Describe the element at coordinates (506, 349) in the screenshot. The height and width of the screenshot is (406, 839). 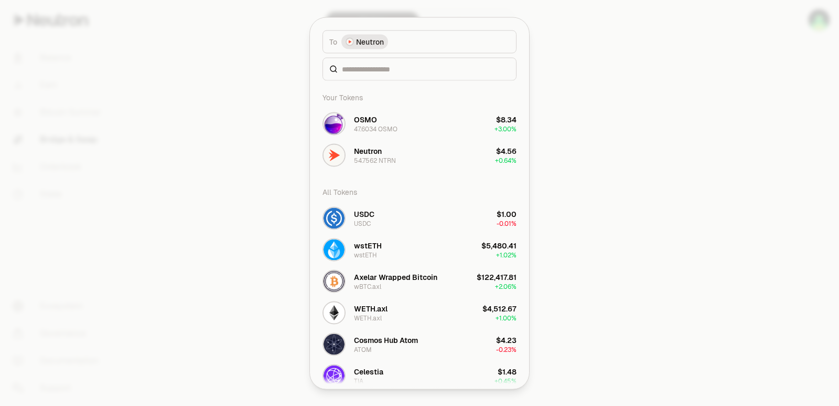
I see `span: -0.23%` at that location.